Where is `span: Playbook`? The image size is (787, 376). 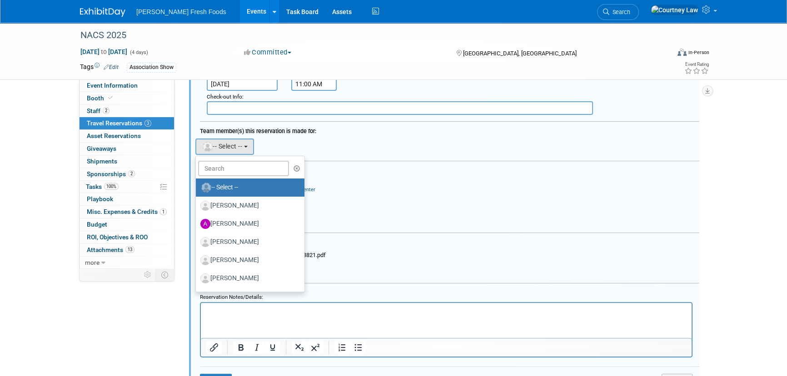
span: Playbook is located at coordinates (100, 199).